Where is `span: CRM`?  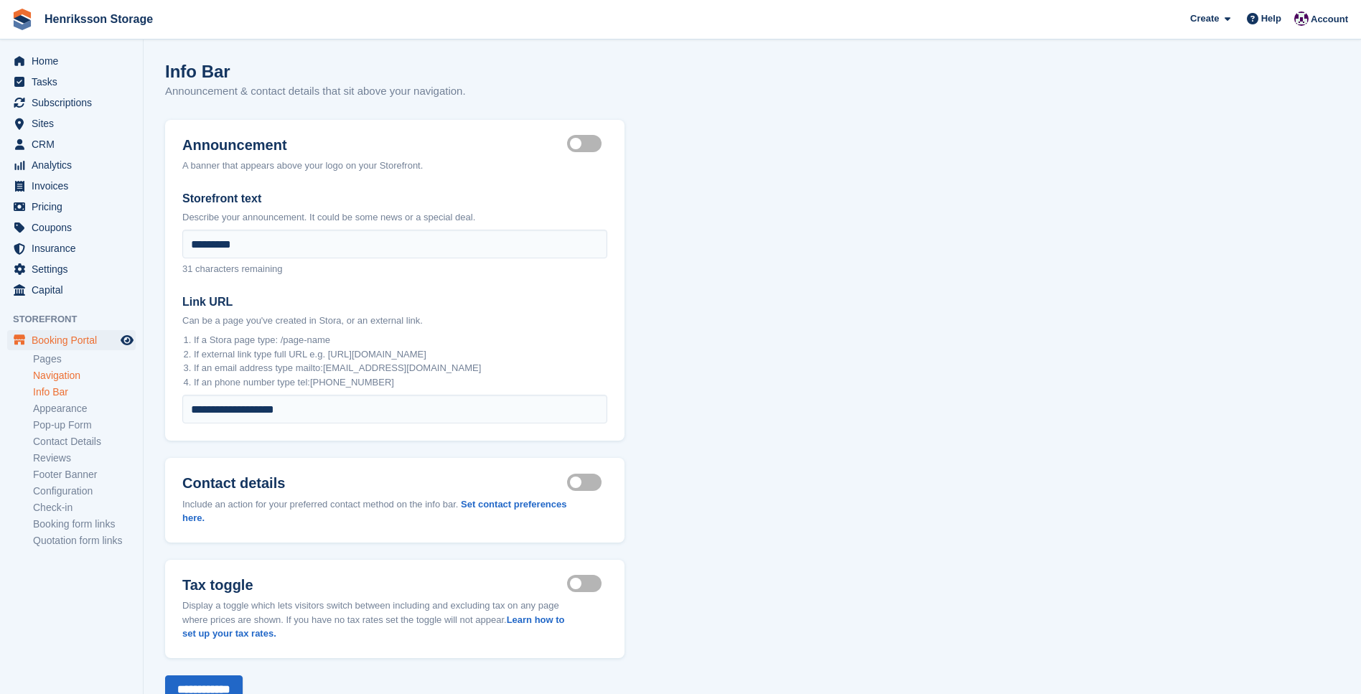
span: CRM is located at coordinates (75, 144).